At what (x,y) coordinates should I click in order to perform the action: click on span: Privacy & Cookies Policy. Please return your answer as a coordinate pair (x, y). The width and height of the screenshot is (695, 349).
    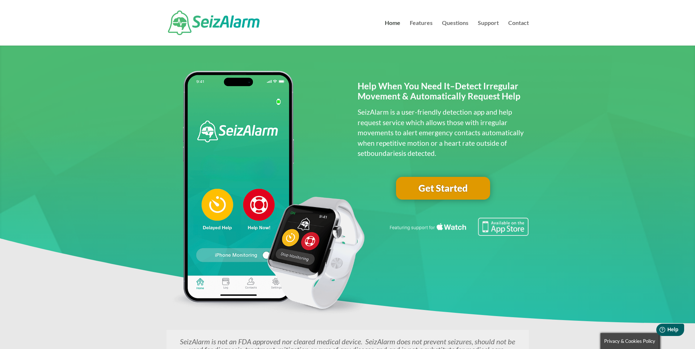
    Looking at the image, I should click on (630, 341).